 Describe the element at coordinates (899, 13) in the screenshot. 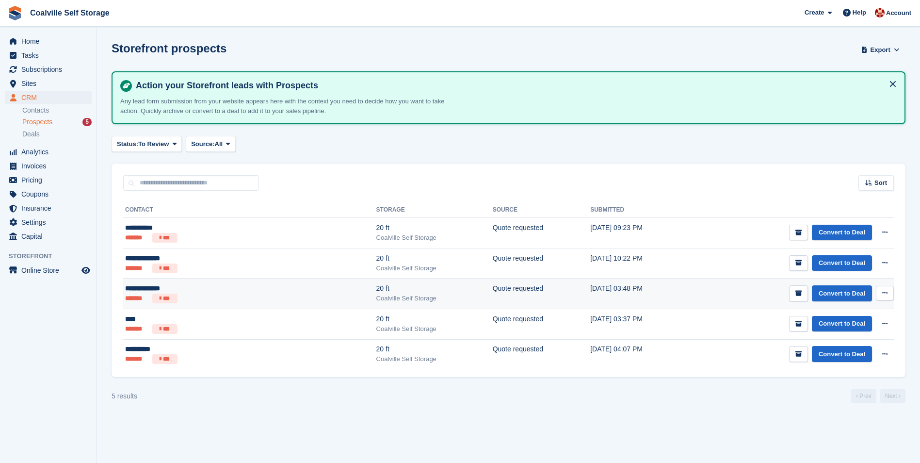

I see `span: Account` at that location.